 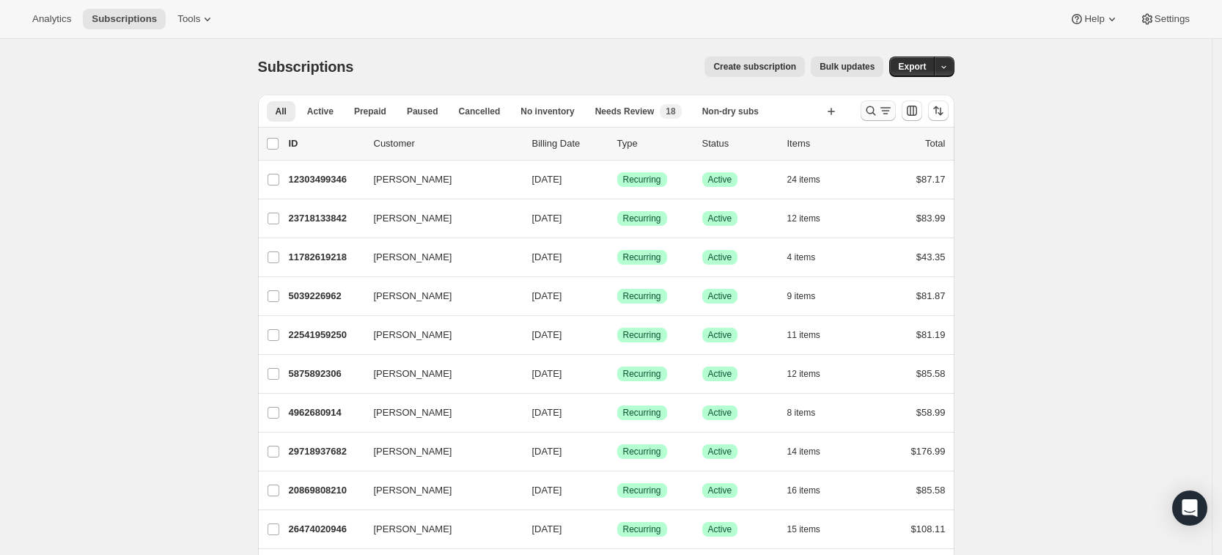 I want to click on span: Bulk updates, so click(x=846, y=67).